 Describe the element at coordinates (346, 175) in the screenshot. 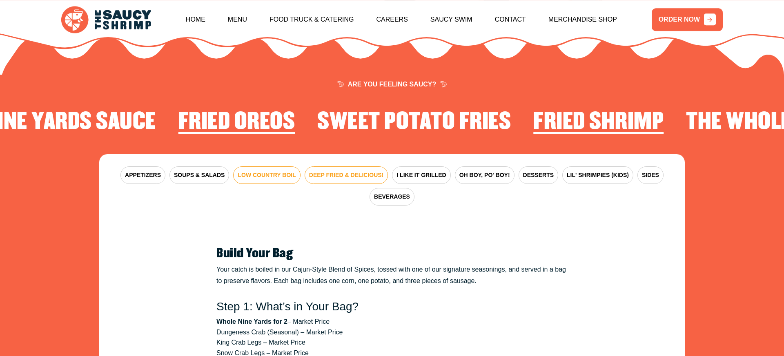

I see `button: DEEP FRIED & DELICIOUS!` at that location.